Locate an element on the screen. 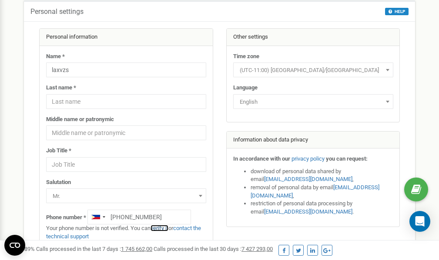  span: (UTC-11:00) Pacific/Midway is located at coordinates (313, 70).